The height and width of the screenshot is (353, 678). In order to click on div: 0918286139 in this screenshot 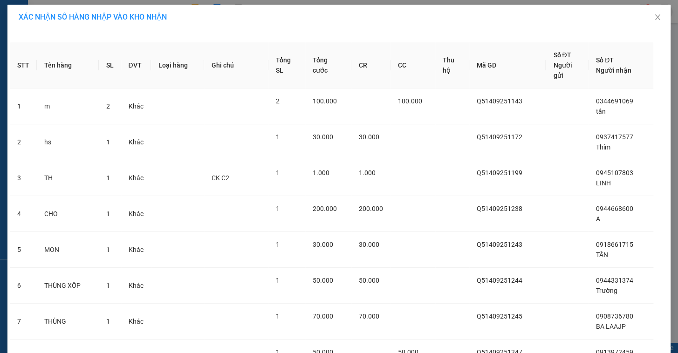, I will do `click(99, 48)`.